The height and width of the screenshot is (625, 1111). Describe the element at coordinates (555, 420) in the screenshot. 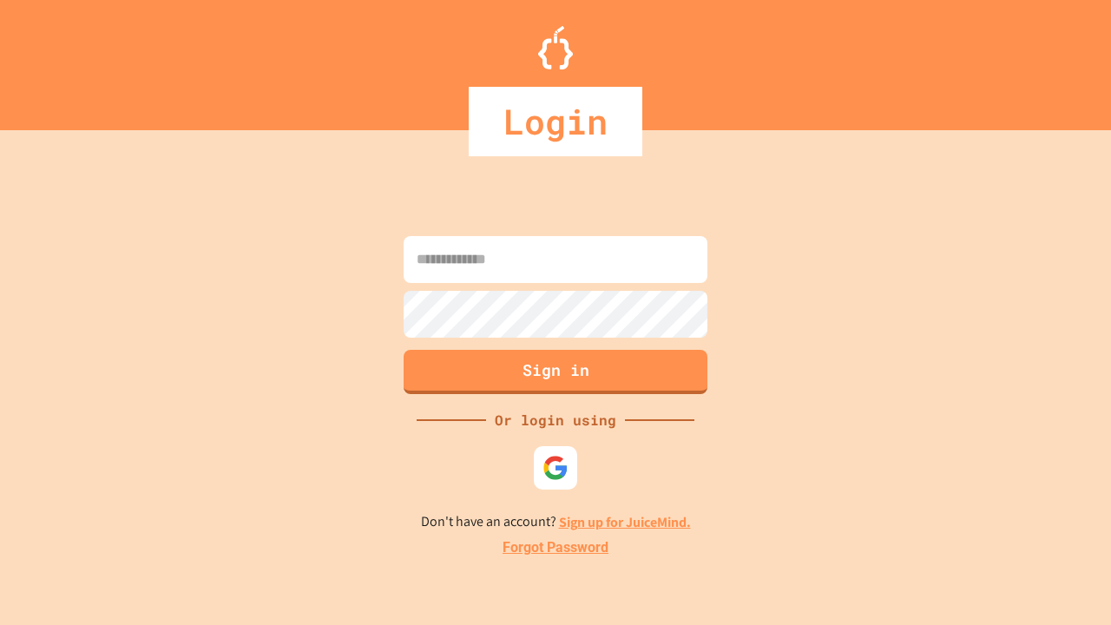

I see `div: Or login using` at that location.